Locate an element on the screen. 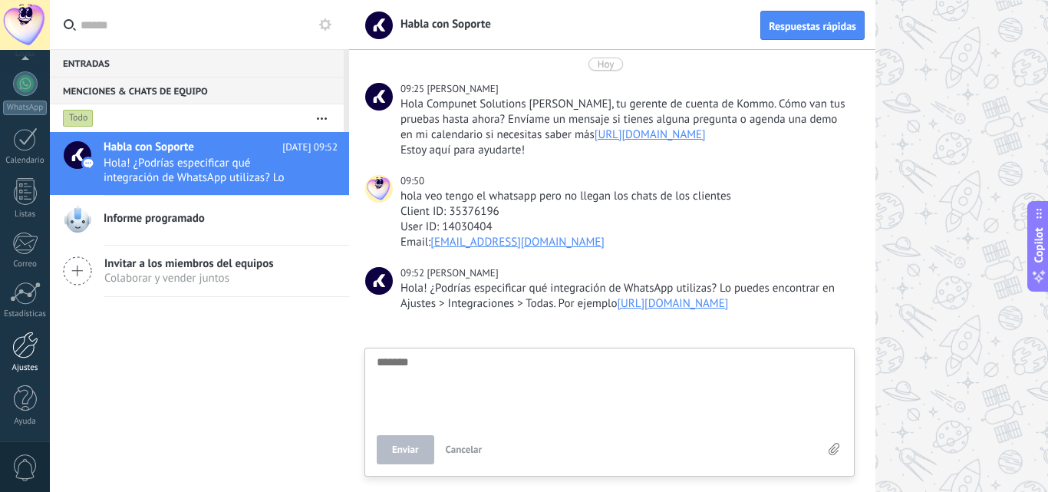  div: Menciones & Chats de equipo is located at coordinates (196, 91).